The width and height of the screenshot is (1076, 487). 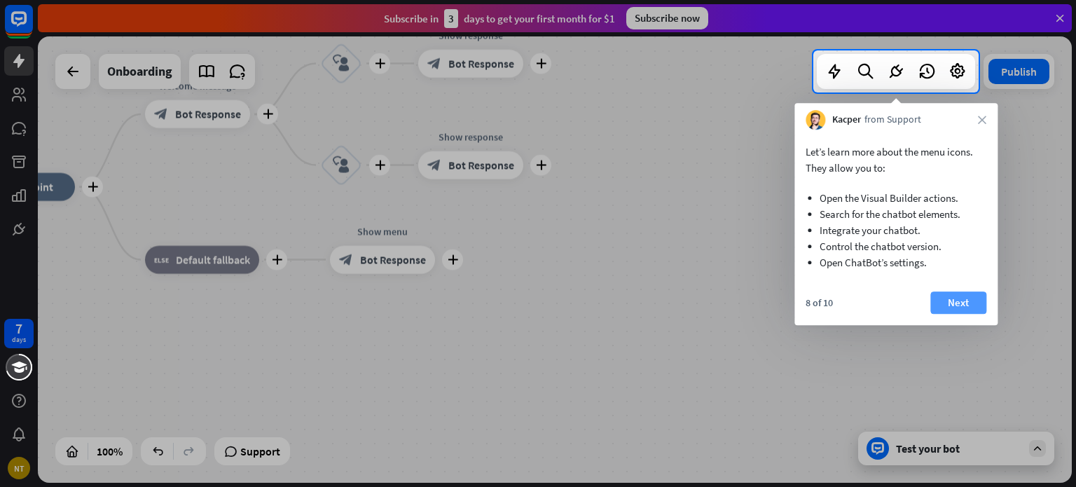 I want to click on p: Let’s learn more about the menu icons. They allow you to:, so click(x=896, y=160).